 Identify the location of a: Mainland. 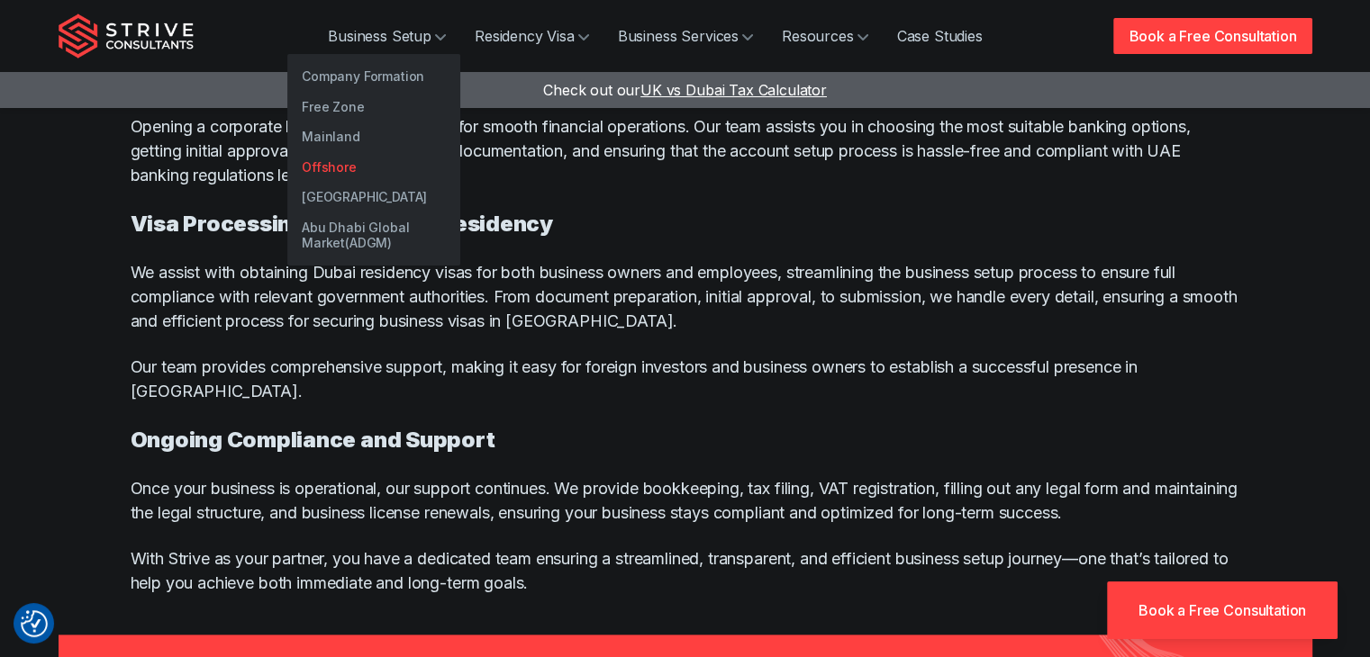
(374, 137).